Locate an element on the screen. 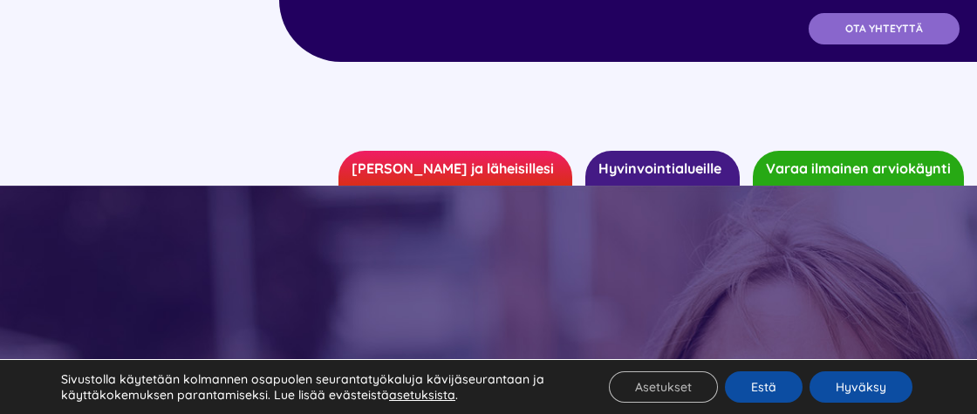 The image size is (977, 414). a: Varaa ilmainen arviokäynti is located at coordinates (859, 168).